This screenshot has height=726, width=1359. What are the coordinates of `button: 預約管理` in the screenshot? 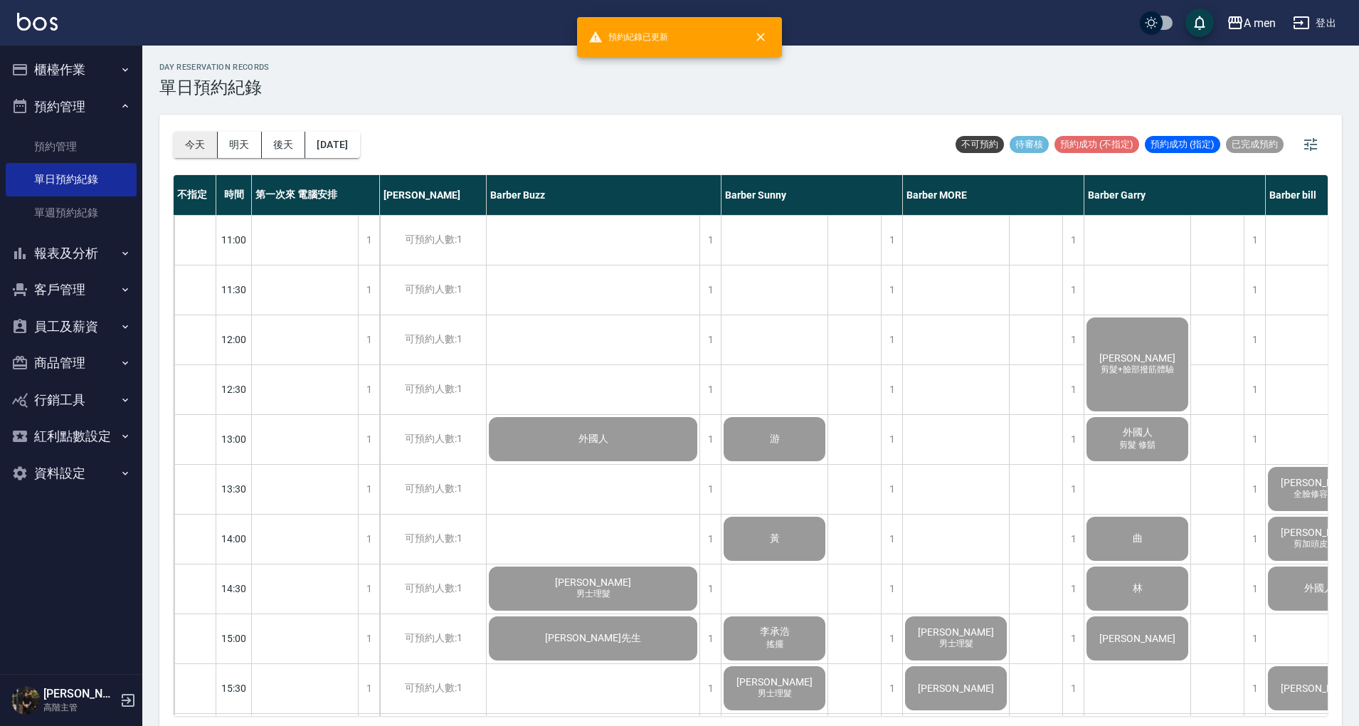 It's located at (71, 107).